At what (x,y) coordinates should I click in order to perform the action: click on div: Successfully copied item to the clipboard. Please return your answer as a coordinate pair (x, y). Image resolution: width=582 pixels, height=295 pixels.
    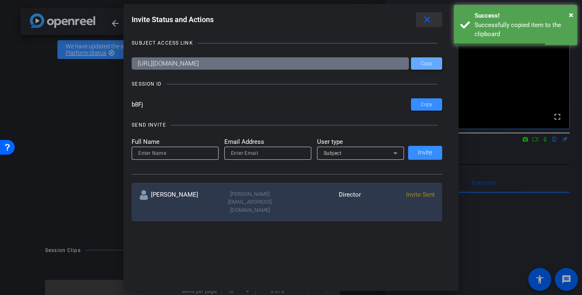
    Looking at the image, I should click on (522, 30).